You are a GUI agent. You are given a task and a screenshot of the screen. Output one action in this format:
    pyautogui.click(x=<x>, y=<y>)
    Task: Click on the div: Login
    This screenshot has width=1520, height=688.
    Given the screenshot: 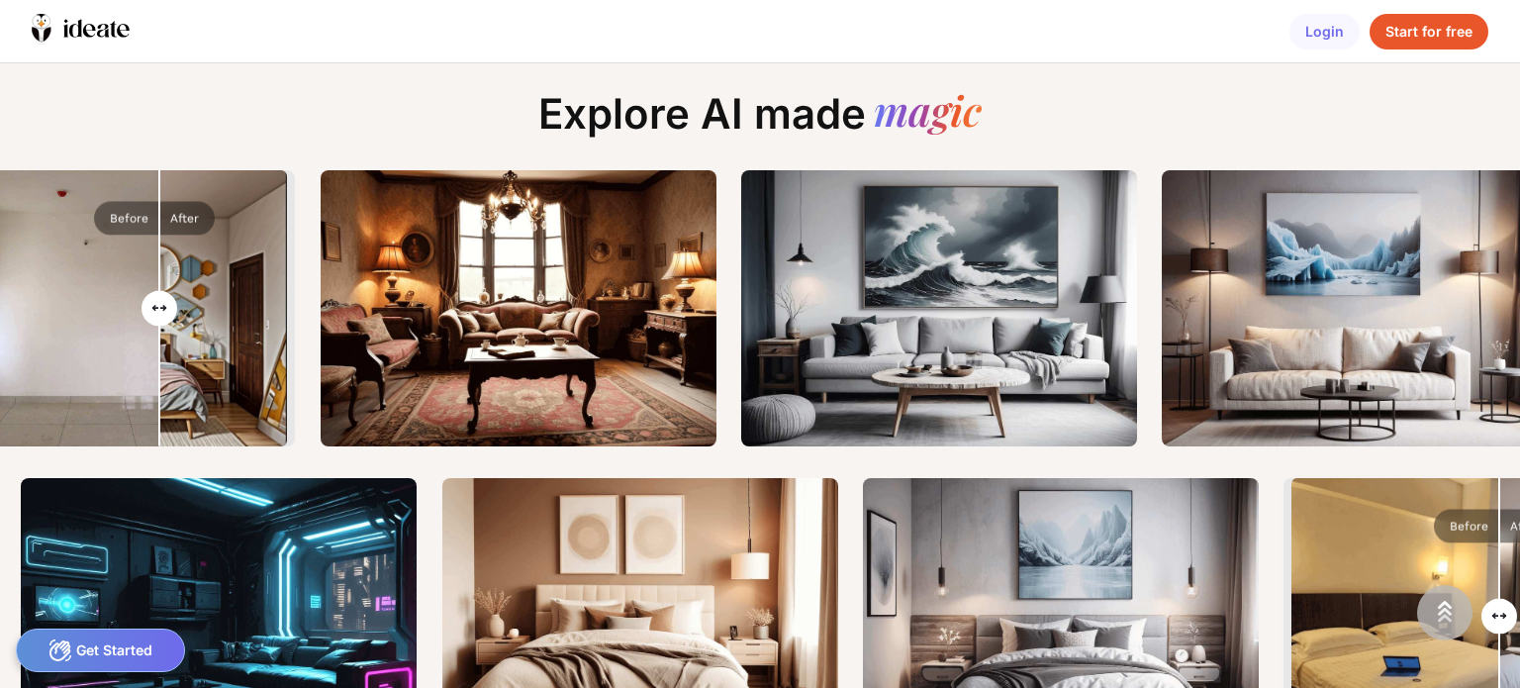 What is the action you would take?
    pyautogui.click(x=1324, y=32)
    